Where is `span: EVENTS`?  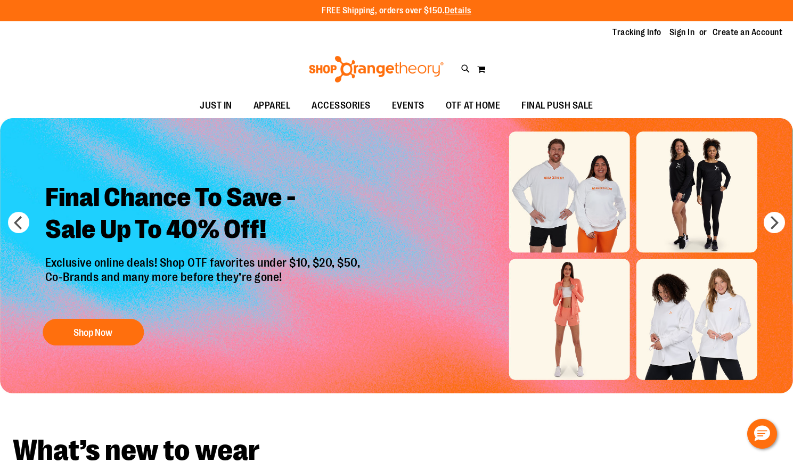
span: EVENTS is located at coordinates (408, 105).